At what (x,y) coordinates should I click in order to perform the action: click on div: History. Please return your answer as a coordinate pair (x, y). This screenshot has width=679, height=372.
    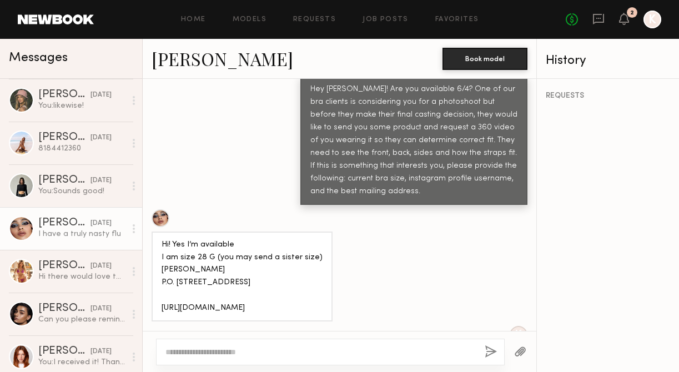
    Looking at the image, I should click on (608, 61).